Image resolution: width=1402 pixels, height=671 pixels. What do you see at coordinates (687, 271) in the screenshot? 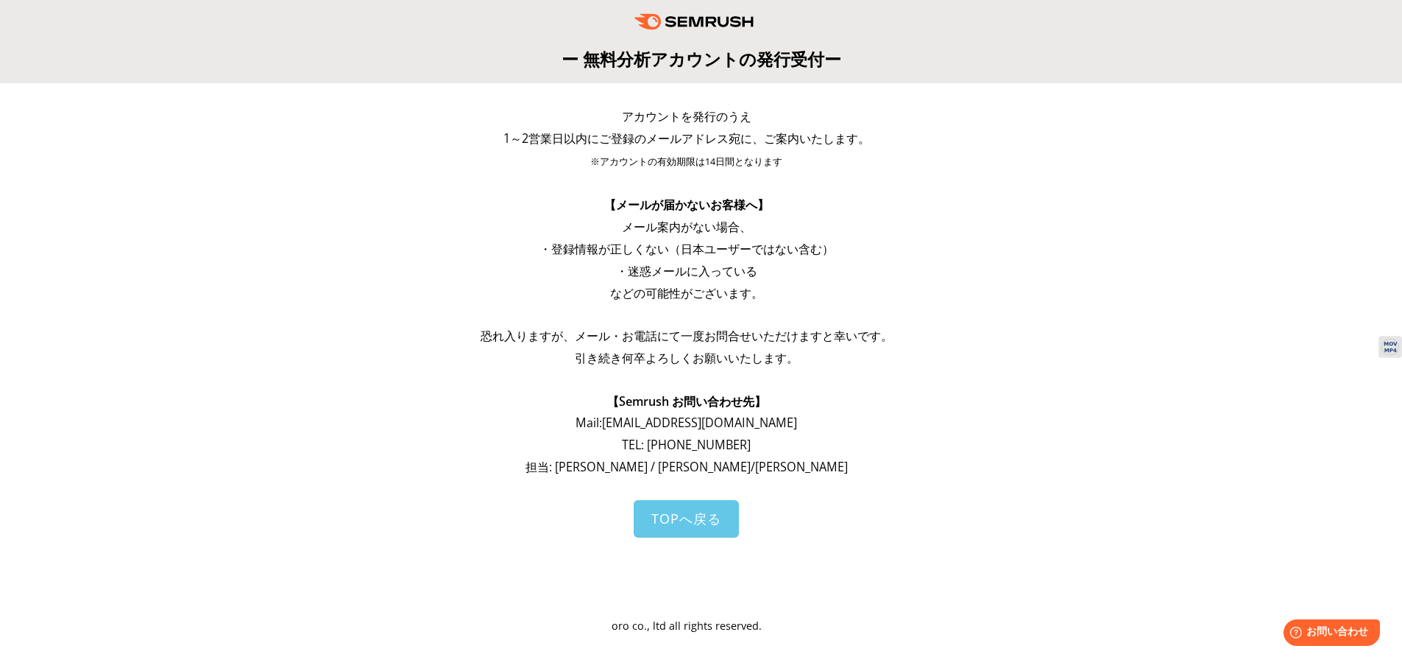
I see `span: ・迷惑メールに入っている` at bounding box center [687, 271].